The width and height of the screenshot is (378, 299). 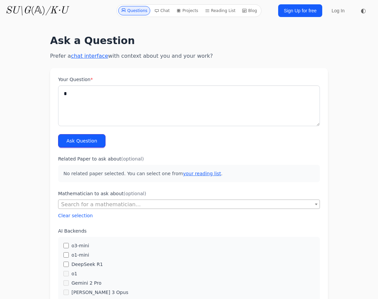 What do you see at coordinates (250, 11) in the screenshot?
I see `a: Blog` at bounding box center [250, 11].